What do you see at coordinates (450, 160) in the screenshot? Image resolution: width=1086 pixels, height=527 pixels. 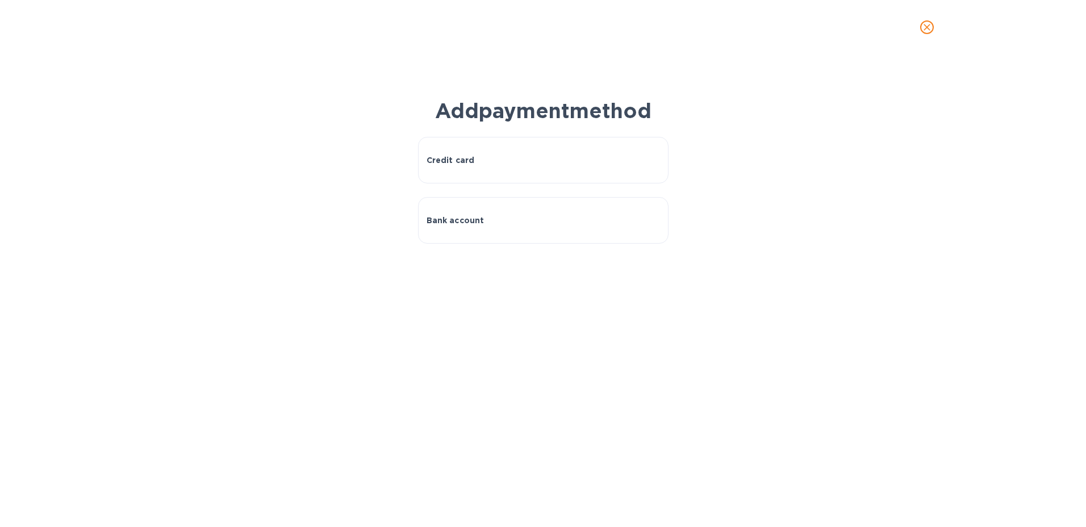 I see `p: Credit card` at bounding box center [450, 160].